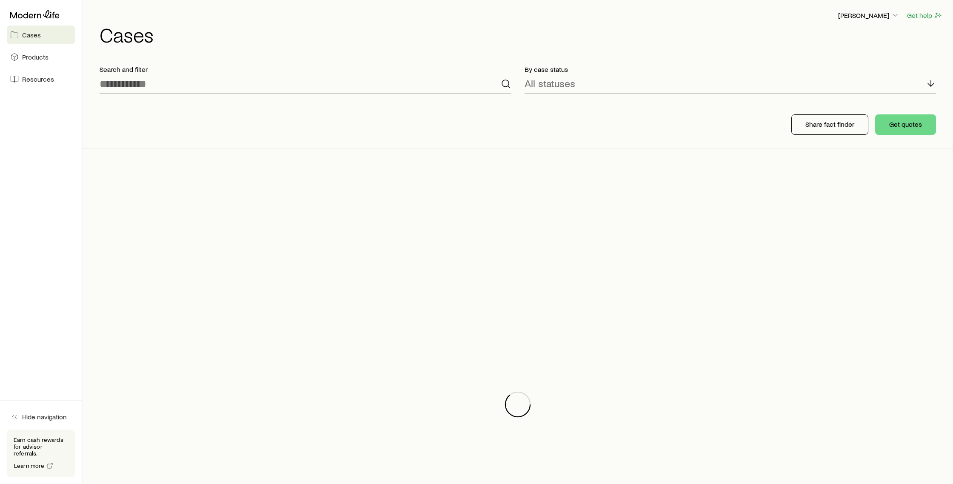 The width and height of the screenshot is (953, 484). What do you see at coordinates (550, 83) in the screenshot?
I see `p: All statuses` at bounding box center [550, 83].